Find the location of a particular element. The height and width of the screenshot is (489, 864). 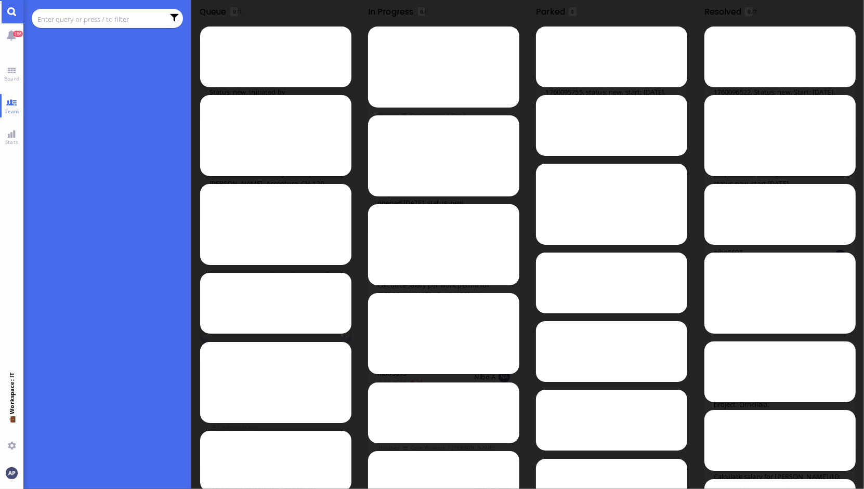

input: Enter query or press / to filter is located at coordinates (100, 19).